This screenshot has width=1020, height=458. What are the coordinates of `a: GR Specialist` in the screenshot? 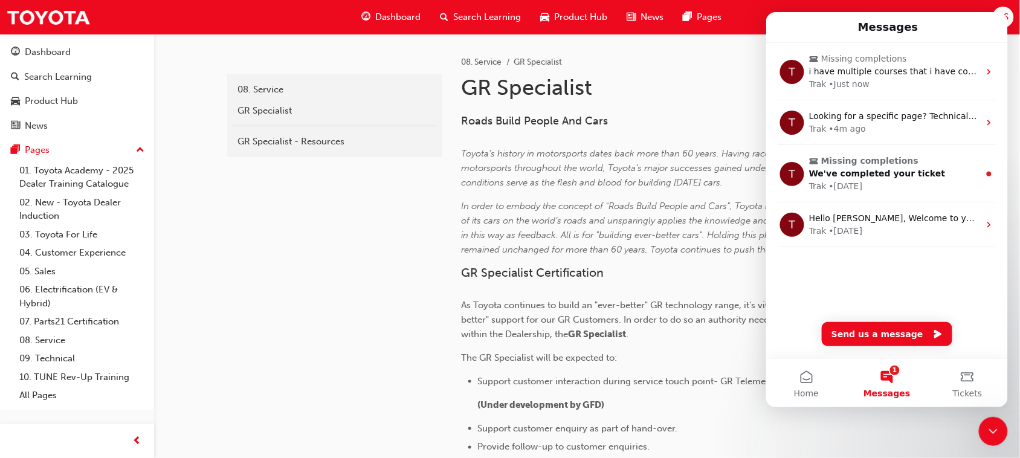 It's located at (335, 111).